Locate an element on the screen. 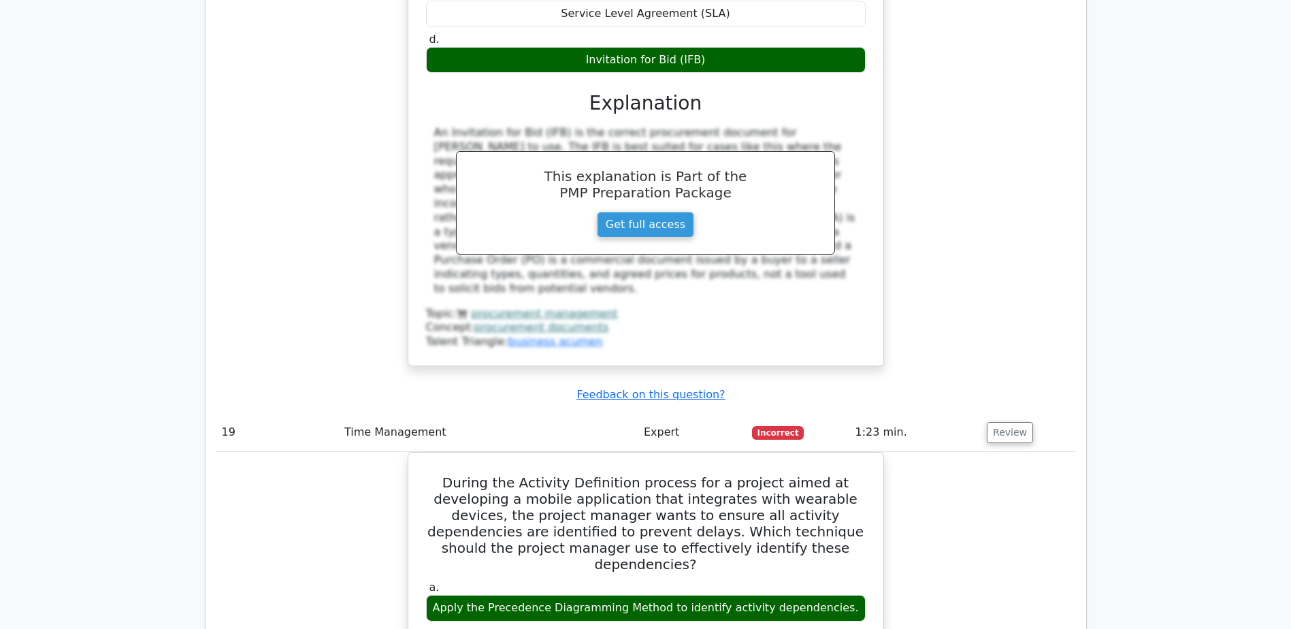 This screenshot has width=1291, height=629. button: Review is located at coordinates (1010, 432).